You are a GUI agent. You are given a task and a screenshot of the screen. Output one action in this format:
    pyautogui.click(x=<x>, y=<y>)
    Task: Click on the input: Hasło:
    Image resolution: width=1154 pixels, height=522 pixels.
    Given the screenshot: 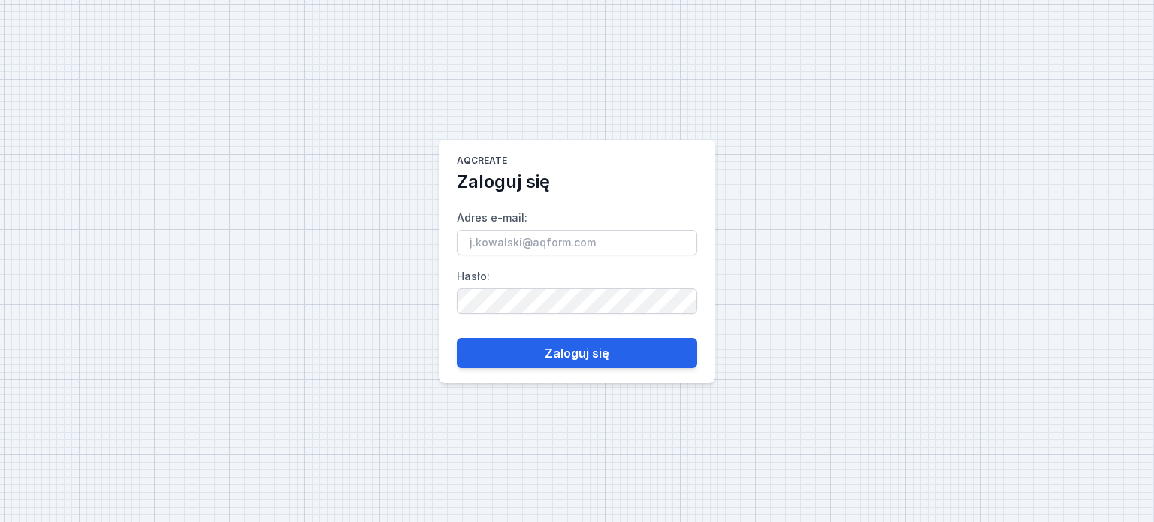 What is the action you would take?
    pyautogui.click(x=577, y=301)
    